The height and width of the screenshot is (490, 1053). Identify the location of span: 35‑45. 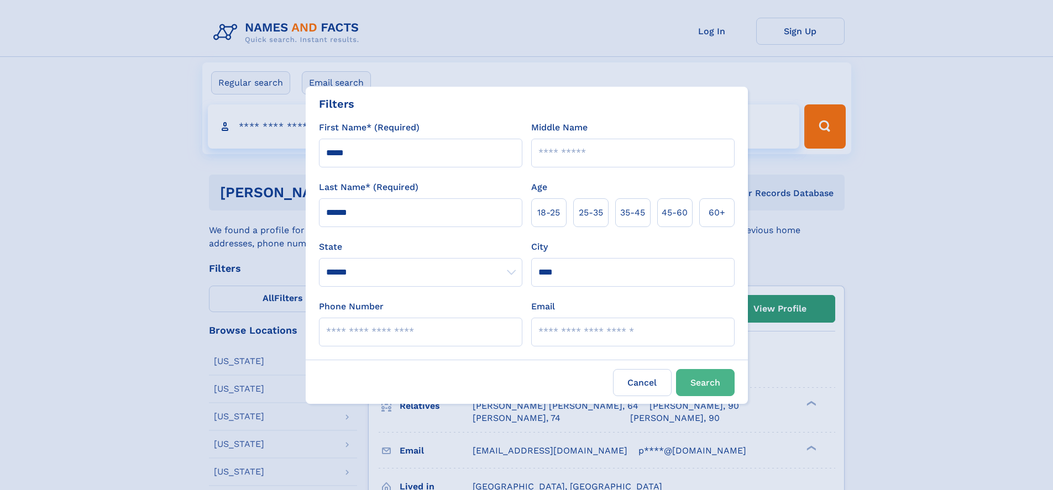
(632, 213).